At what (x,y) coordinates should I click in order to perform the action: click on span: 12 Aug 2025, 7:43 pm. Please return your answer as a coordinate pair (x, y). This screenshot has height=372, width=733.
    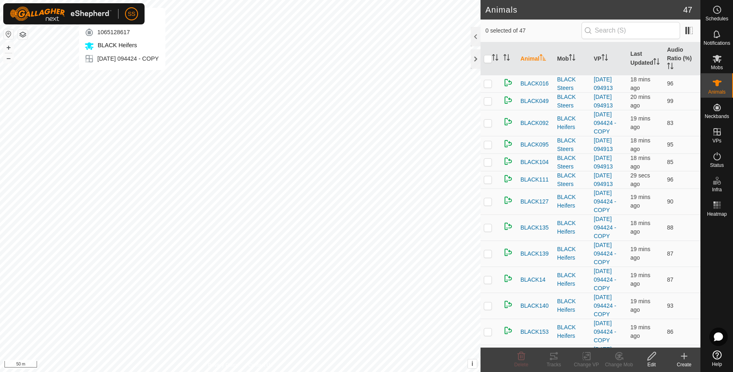
    Looking at the image, I should click on (641, 101).